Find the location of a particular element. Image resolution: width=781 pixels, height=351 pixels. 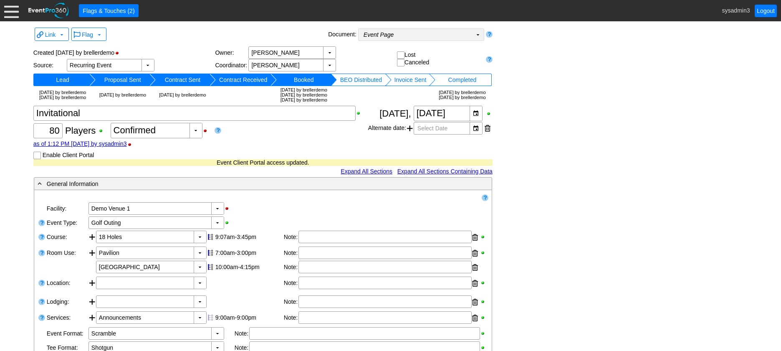

div: Show Services when printing; click to hide Services when printing. is located at coordinates (484, 317).